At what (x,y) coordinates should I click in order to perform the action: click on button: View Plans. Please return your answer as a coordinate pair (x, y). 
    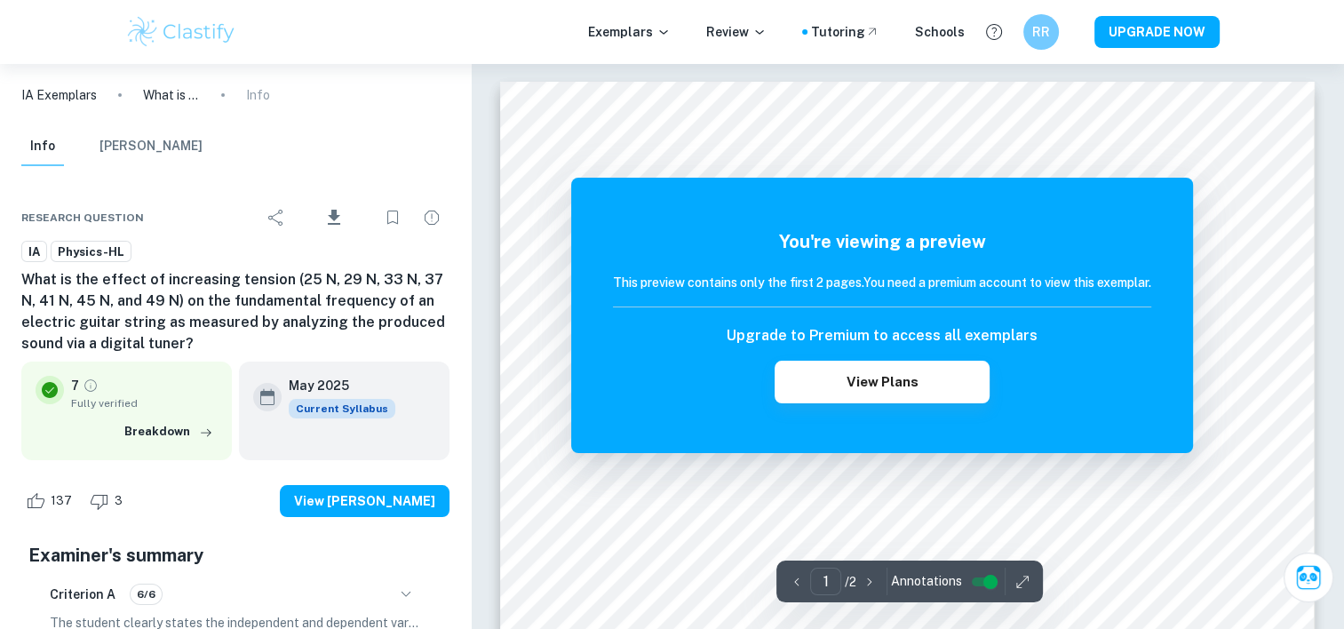
    Looking at the image, I should click on (882, 382).